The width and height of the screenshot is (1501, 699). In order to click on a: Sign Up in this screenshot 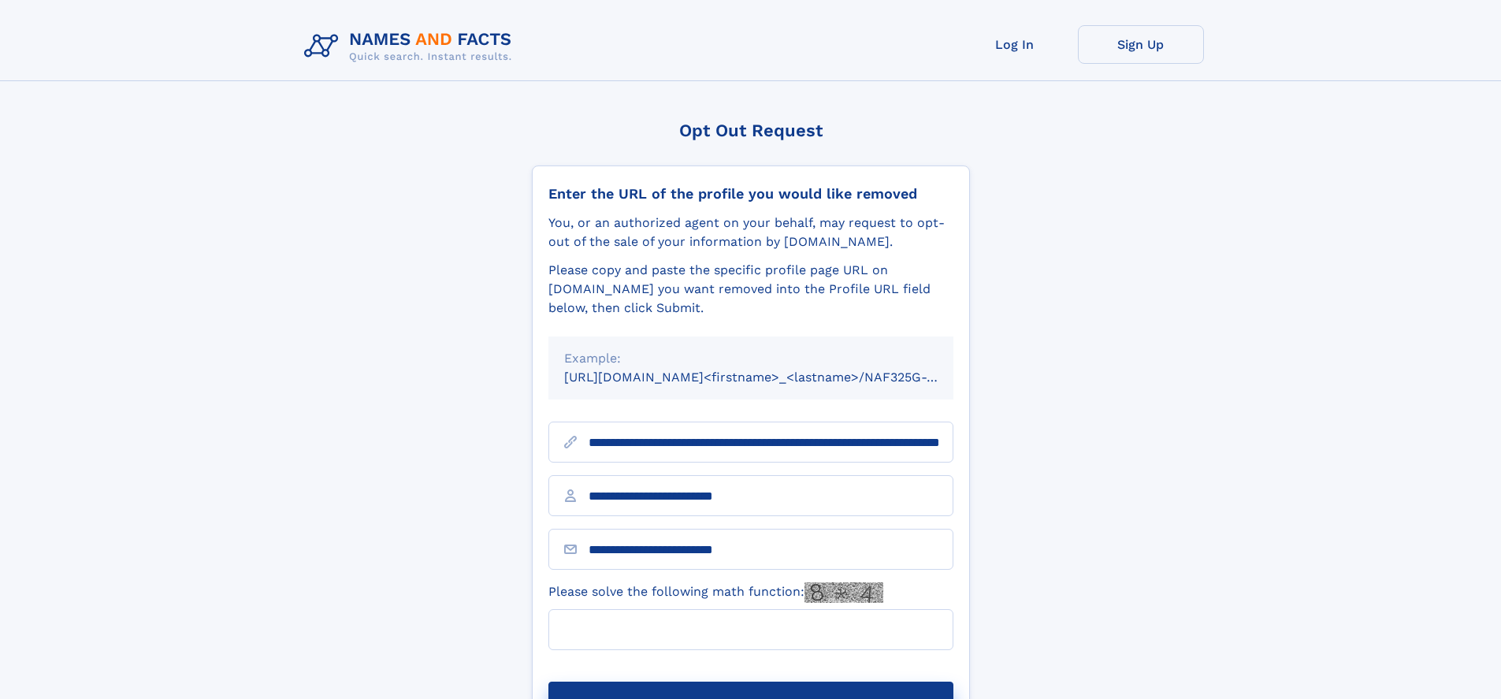, I will do `click(1141, 44)`.